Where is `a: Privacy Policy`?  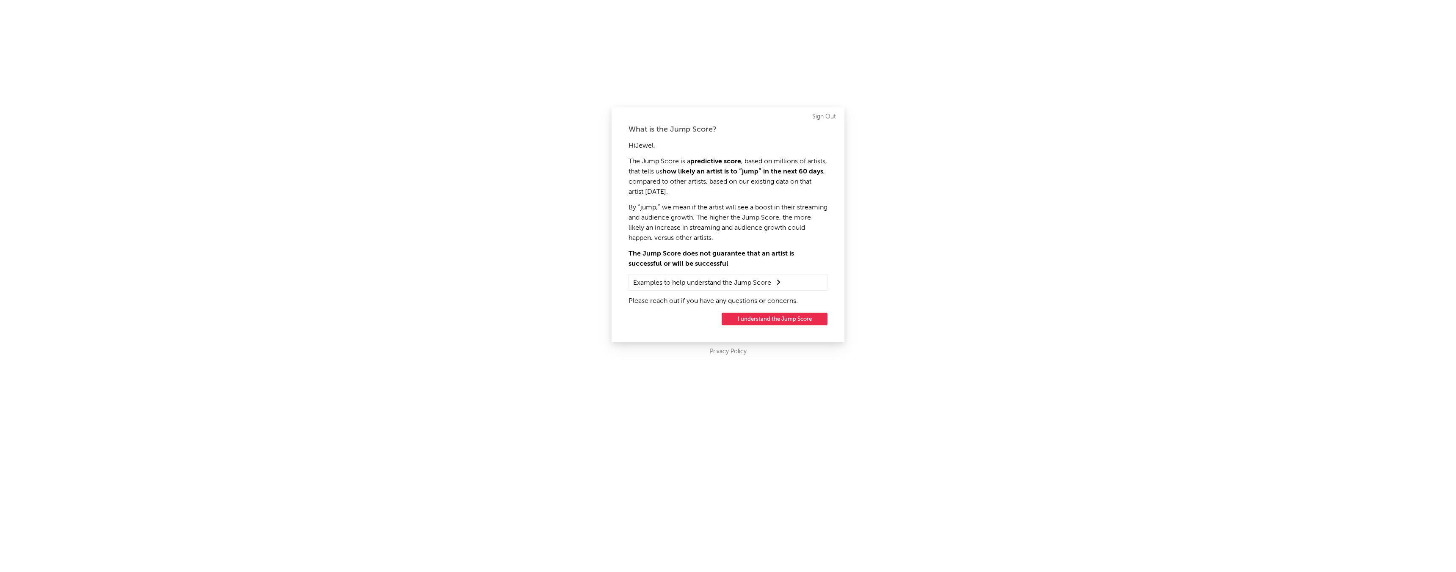 a: Privacy Policy is located at coordinates (728, 352).